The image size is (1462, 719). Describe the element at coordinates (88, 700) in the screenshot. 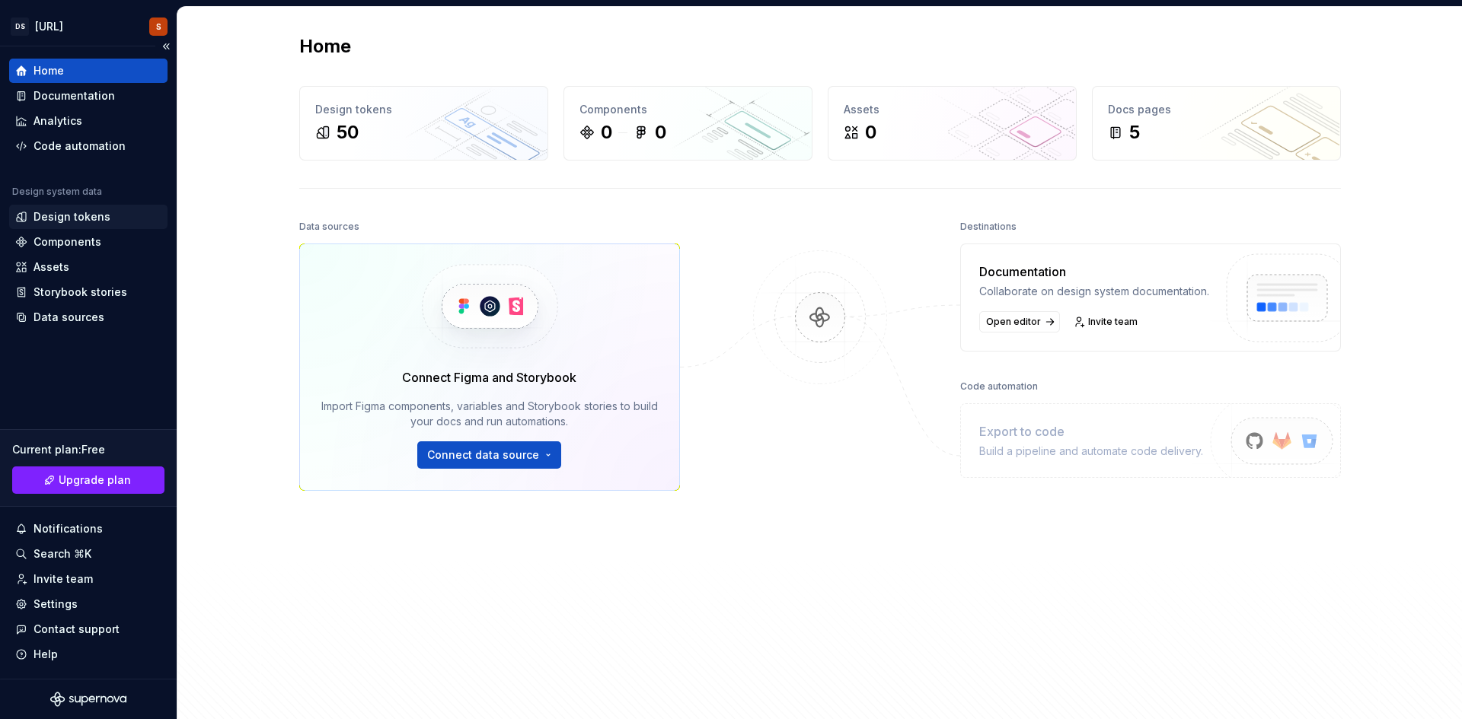

I see `a: Supernova Logo` at that location.